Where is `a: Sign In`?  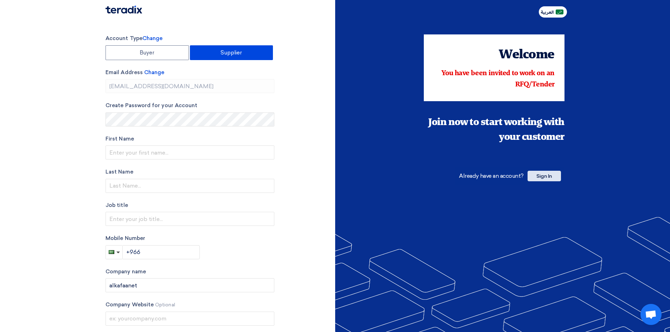
a: Sign In is located at coordinates (544, 176).